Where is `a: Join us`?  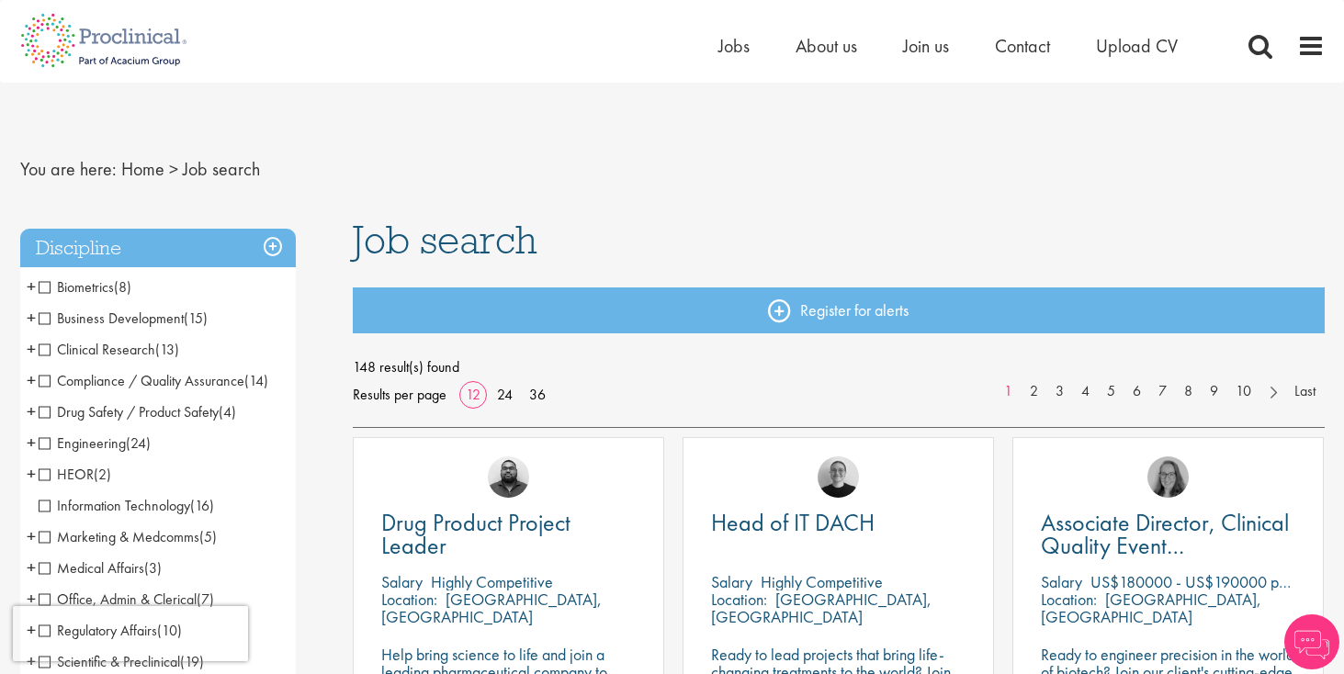
a: Join us is located at coordinates (926, 46).